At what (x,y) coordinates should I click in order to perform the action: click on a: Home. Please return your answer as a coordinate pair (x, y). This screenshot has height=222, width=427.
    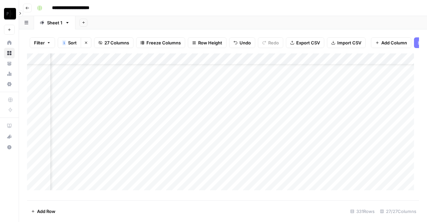
    Looking at the image, I should click on (9, 43).